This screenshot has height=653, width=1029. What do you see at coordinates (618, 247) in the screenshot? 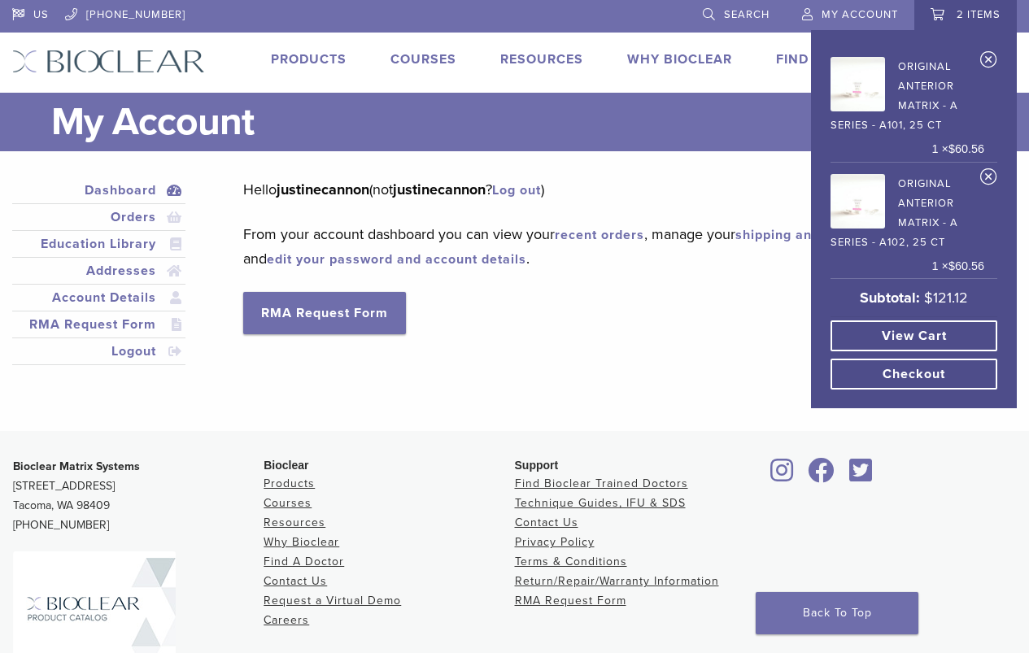
I see `p: From your account dashboard you can view your , manage your , and .` at bounding box center [618, 247].